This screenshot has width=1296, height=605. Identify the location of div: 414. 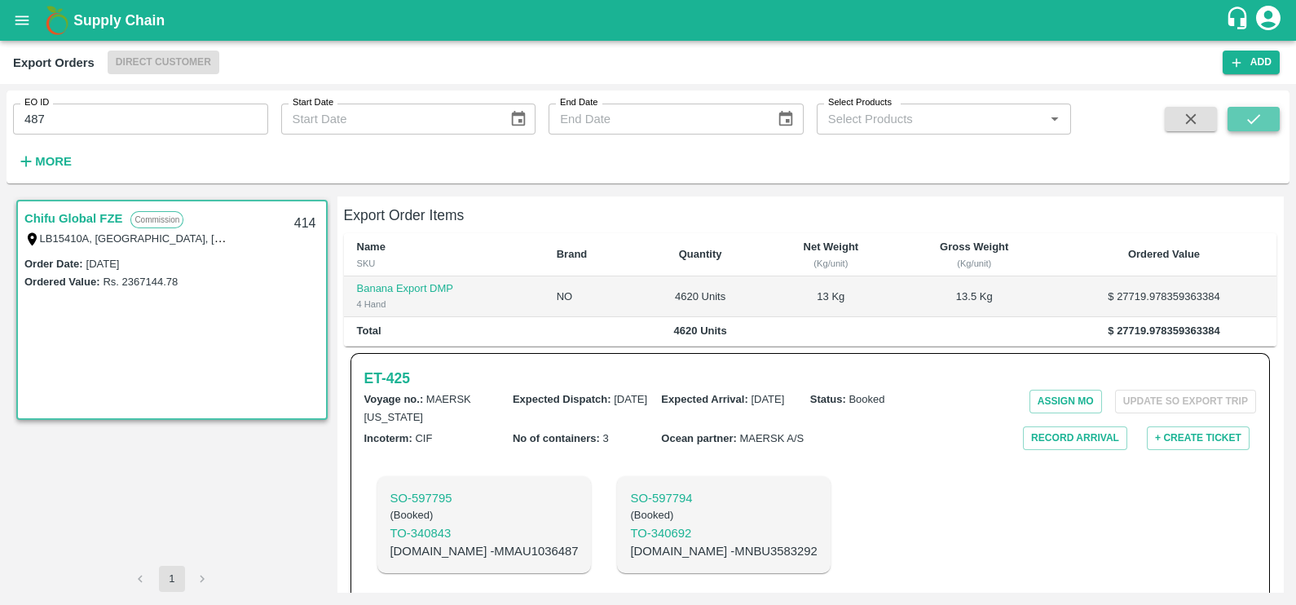
(305, 223).